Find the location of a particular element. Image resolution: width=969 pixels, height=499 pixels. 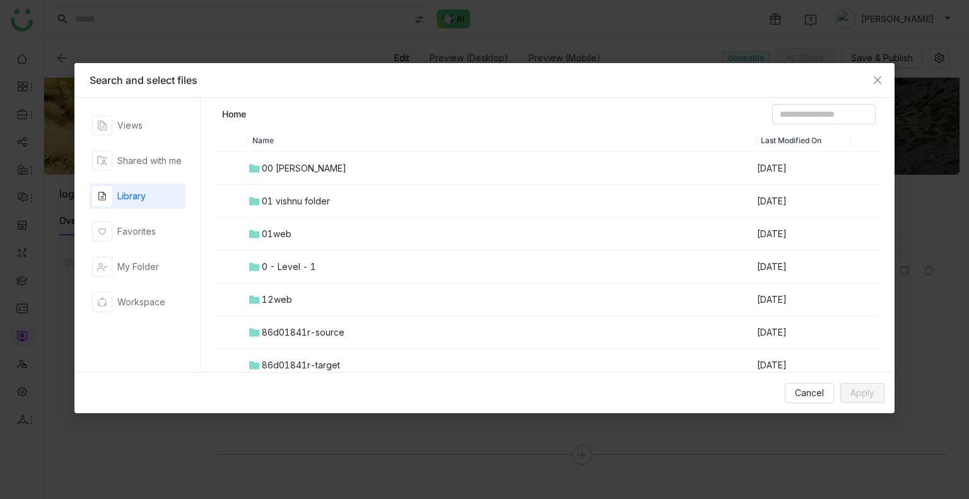

div: 86d01841r-target is located at coordinates (301, 365).